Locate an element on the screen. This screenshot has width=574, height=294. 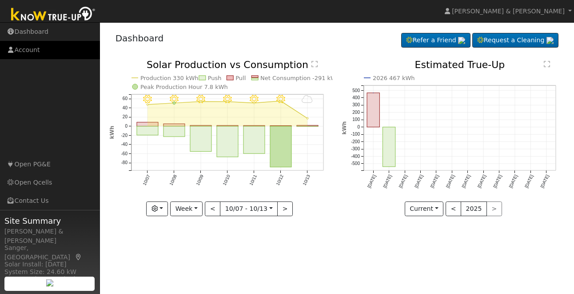
text: 10/07 is located at coordinates (146, 180).